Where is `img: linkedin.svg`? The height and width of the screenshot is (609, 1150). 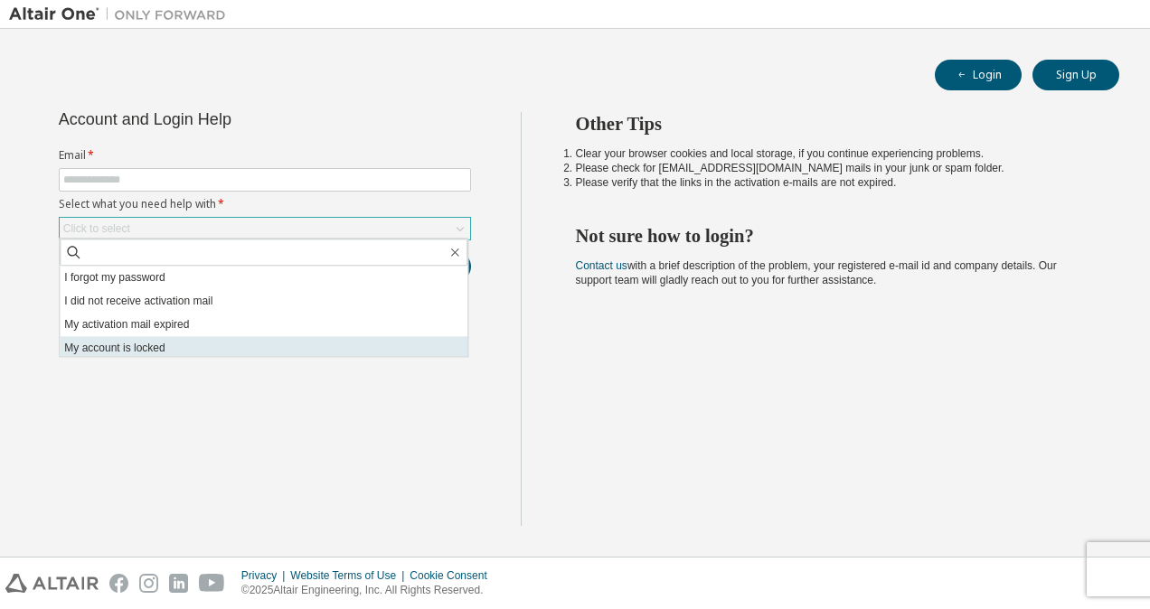 img: linkedin.svg is located at coordinates (178, 583).